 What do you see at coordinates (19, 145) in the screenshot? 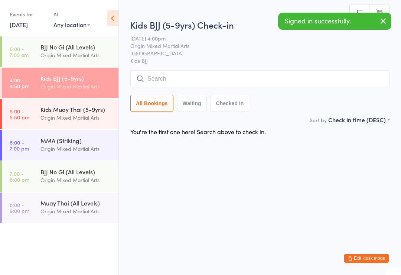
I see `time: 6:00 - 7:00 pm` at bounding box center [19, 145].